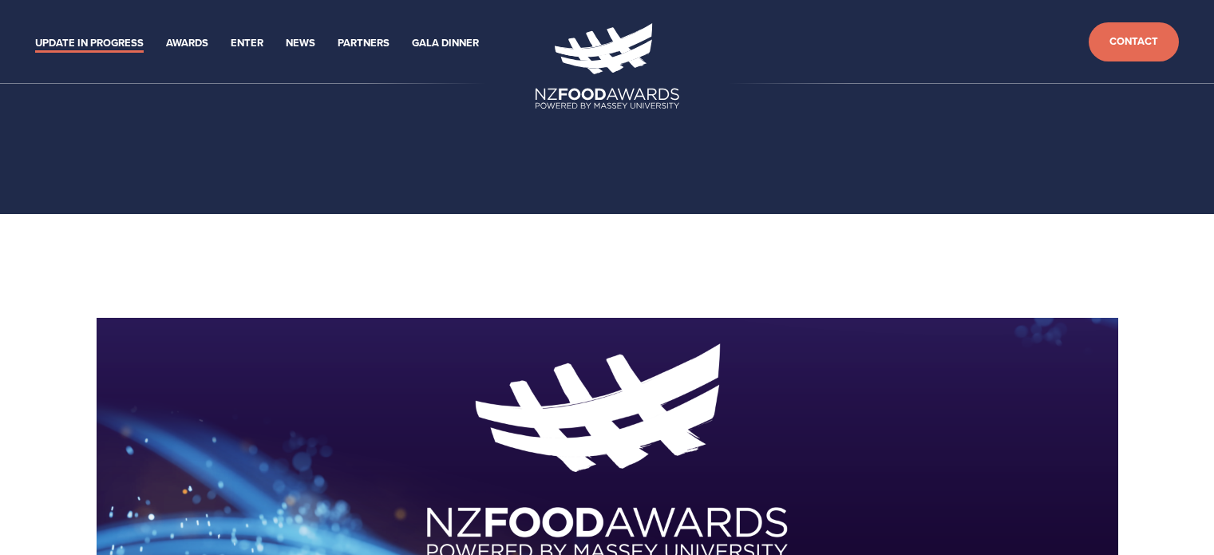 The height and width of the screenshot is (555, 1214). What do you see at coordinates (187, 43) in the screenshot?
I see `a: Awards` at bounding box center [187, 43].